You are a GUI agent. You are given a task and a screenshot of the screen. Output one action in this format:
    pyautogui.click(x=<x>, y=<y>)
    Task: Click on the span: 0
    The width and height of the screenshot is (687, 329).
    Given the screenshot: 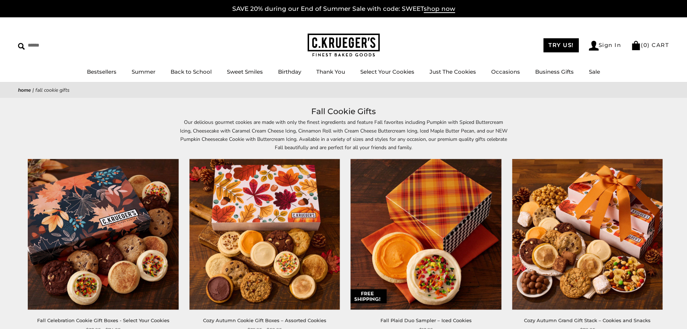 What is the action you would take?
    pyautogui.click(x=646, y=45)
    